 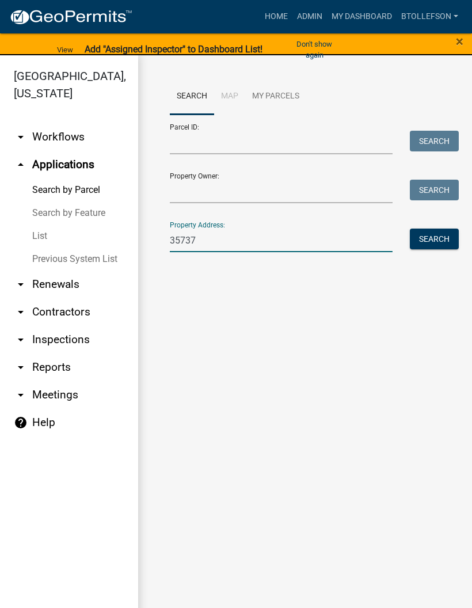 I want to click on button: Close, so click(x=459, y=41).